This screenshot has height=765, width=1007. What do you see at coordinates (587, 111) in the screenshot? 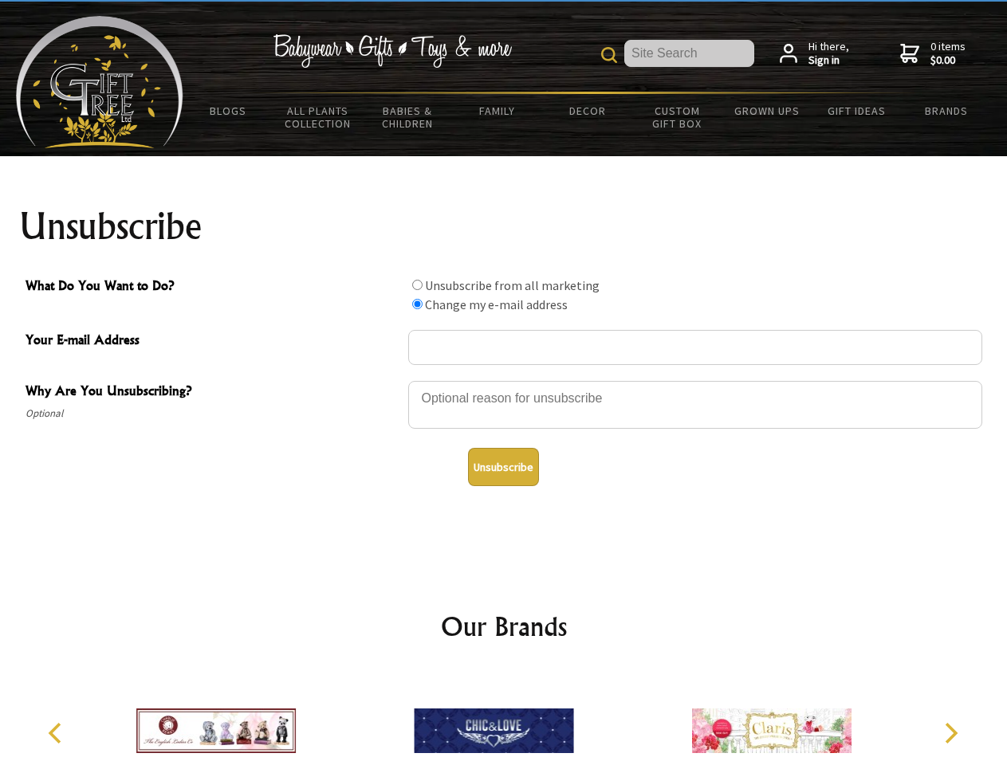
I see `a: Decor` at bounding box center [587, 111].